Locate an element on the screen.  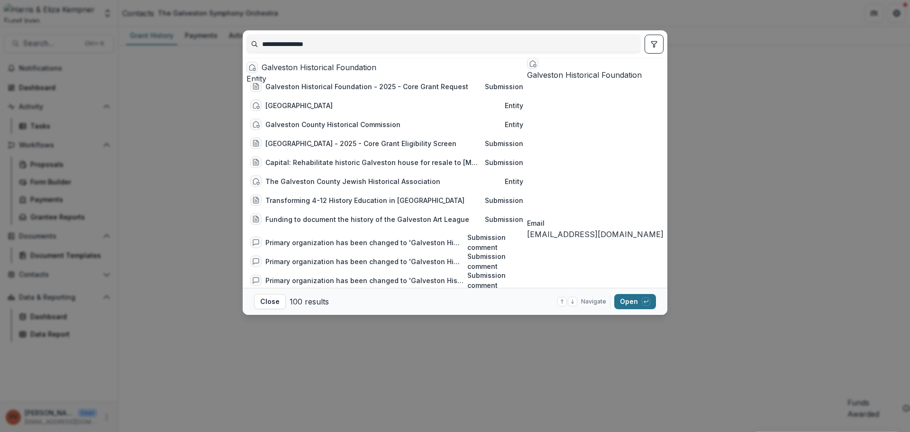
span: results is located at coordinates (317, 301).